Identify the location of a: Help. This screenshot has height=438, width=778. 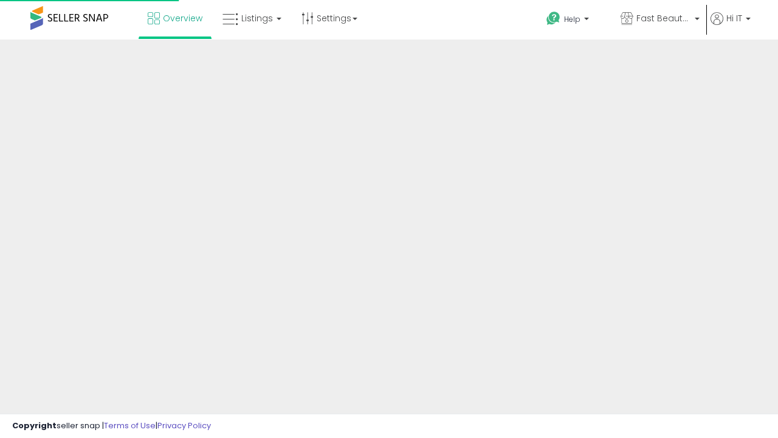
(573, 21).